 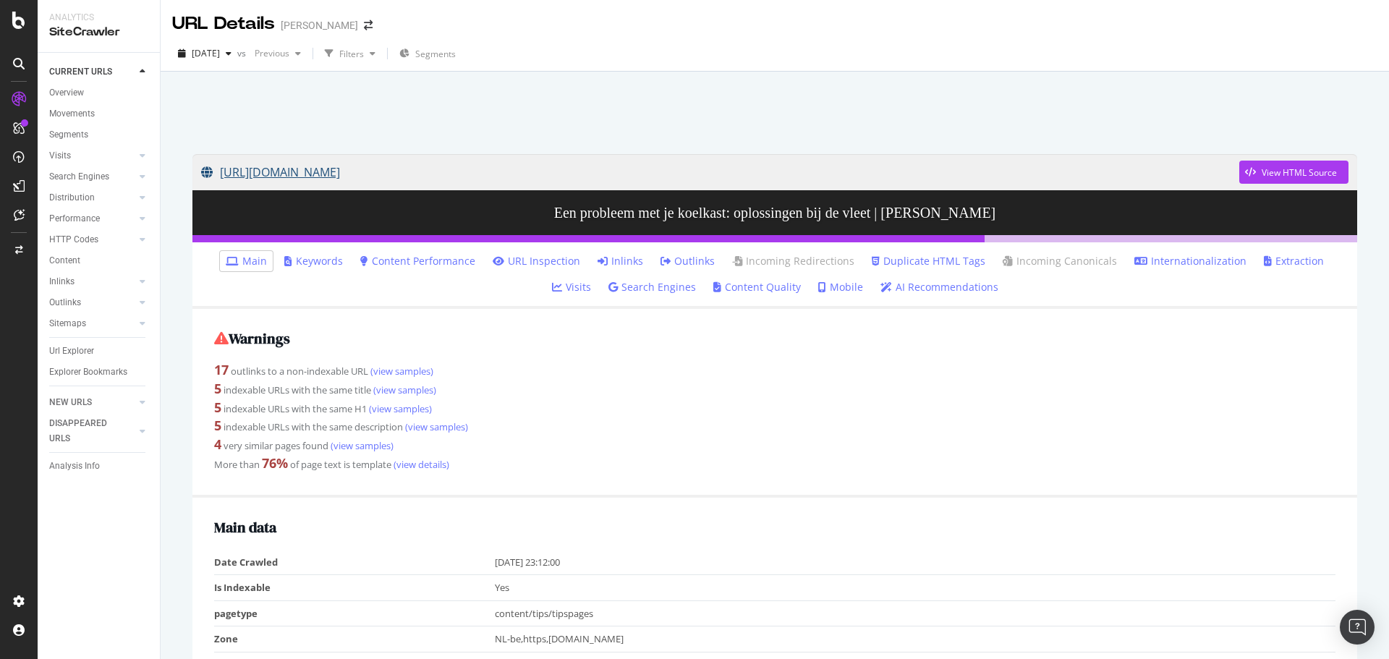 What do you see at coordinates (92, 218) in the screenshot?
I see `a: Performance` at bounding box center [92, 218].